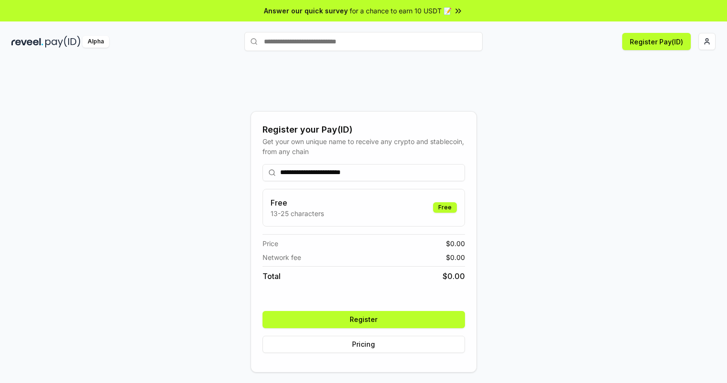  What do you see at coordinates (282, 257) in the screenshot?
I see `span: Network fee` at bounding box center [282, 257].